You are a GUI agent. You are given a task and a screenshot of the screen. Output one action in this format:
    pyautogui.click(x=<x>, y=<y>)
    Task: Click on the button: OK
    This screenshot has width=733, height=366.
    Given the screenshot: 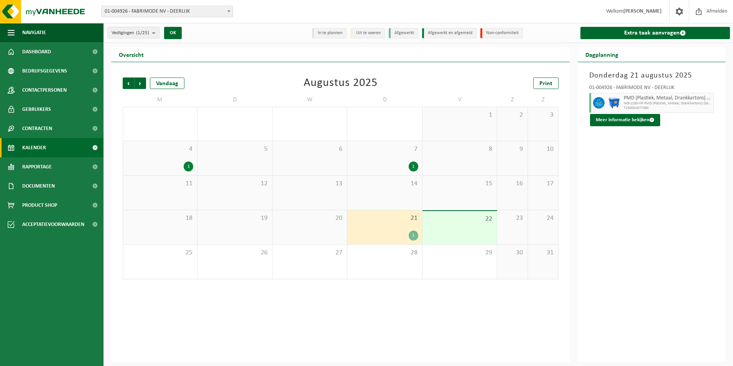 What is the action you would take?
    pyautogui.click(x=173, y=33)
    